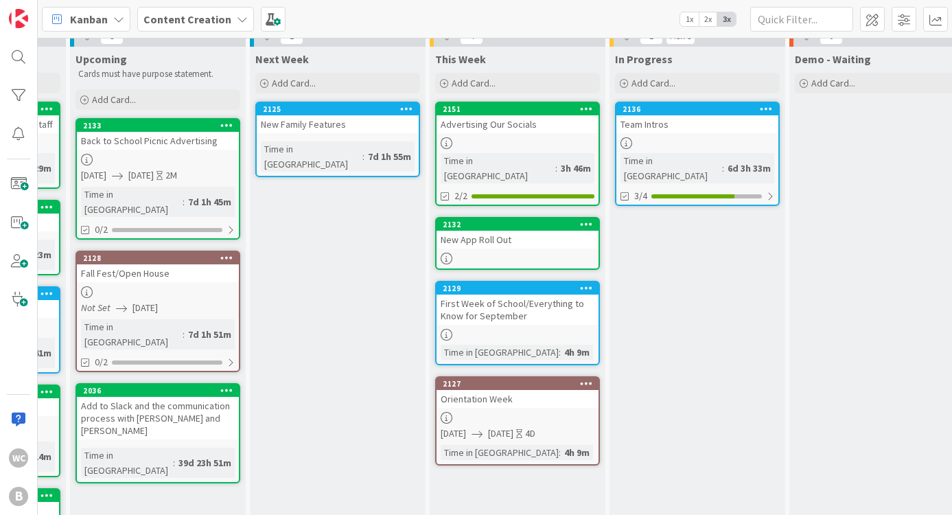 This screenshot has width=952, height=515. I want to click on div: 7d 1h 51m, so click(209, 334).